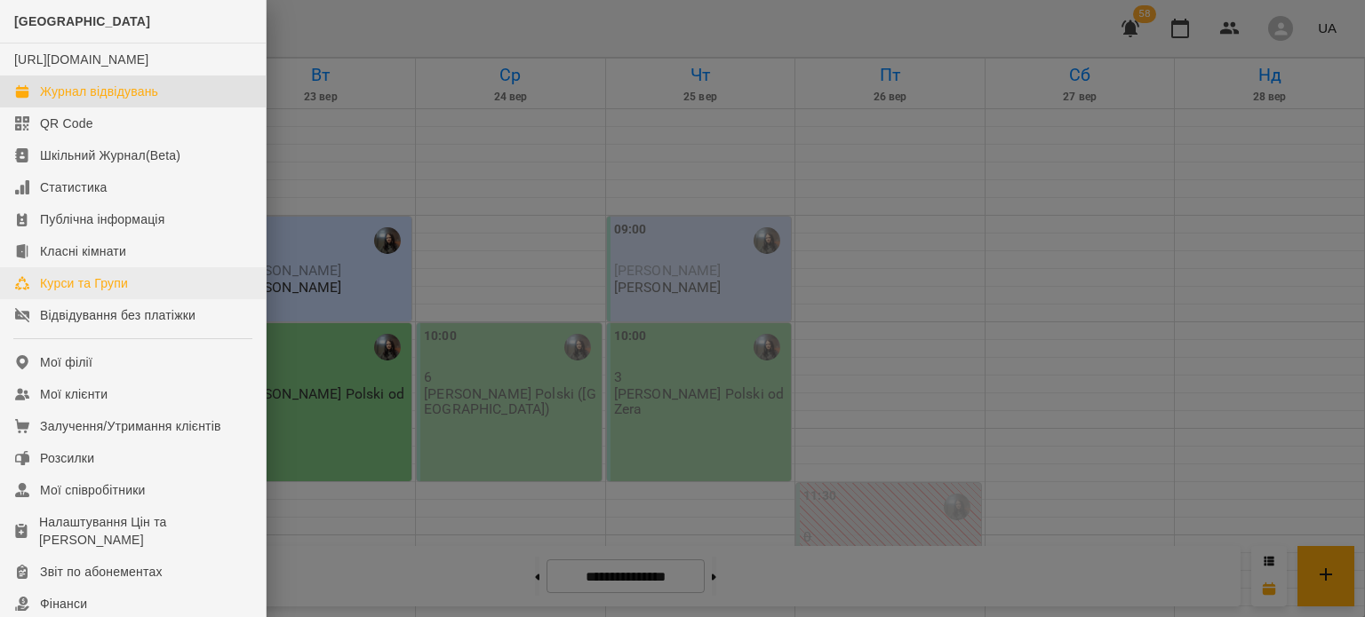 The image size is (1365, 617). I want to click on div: Класні кімнати, so click(83, 251).